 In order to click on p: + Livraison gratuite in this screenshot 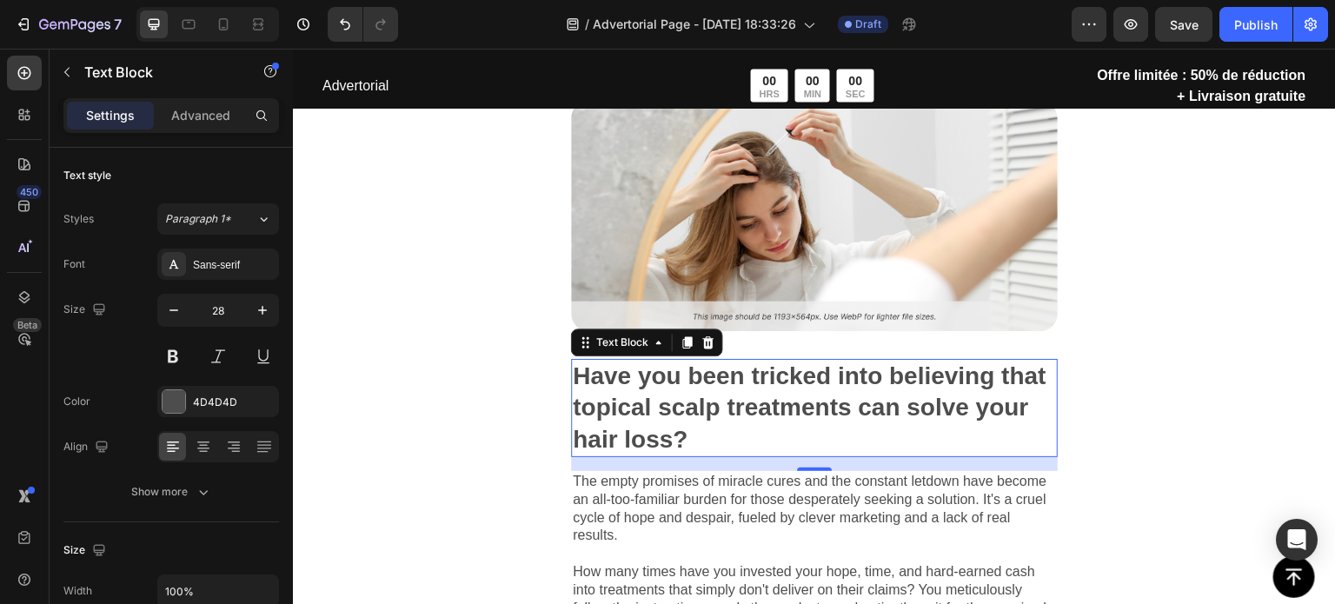, I will do `click(852, 47)`.